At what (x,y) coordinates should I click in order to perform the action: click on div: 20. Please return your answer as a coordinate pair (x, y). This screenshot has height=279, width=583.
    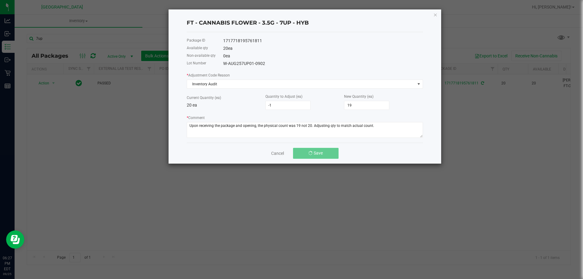
    Looking at the image, I should click on (323, 48).